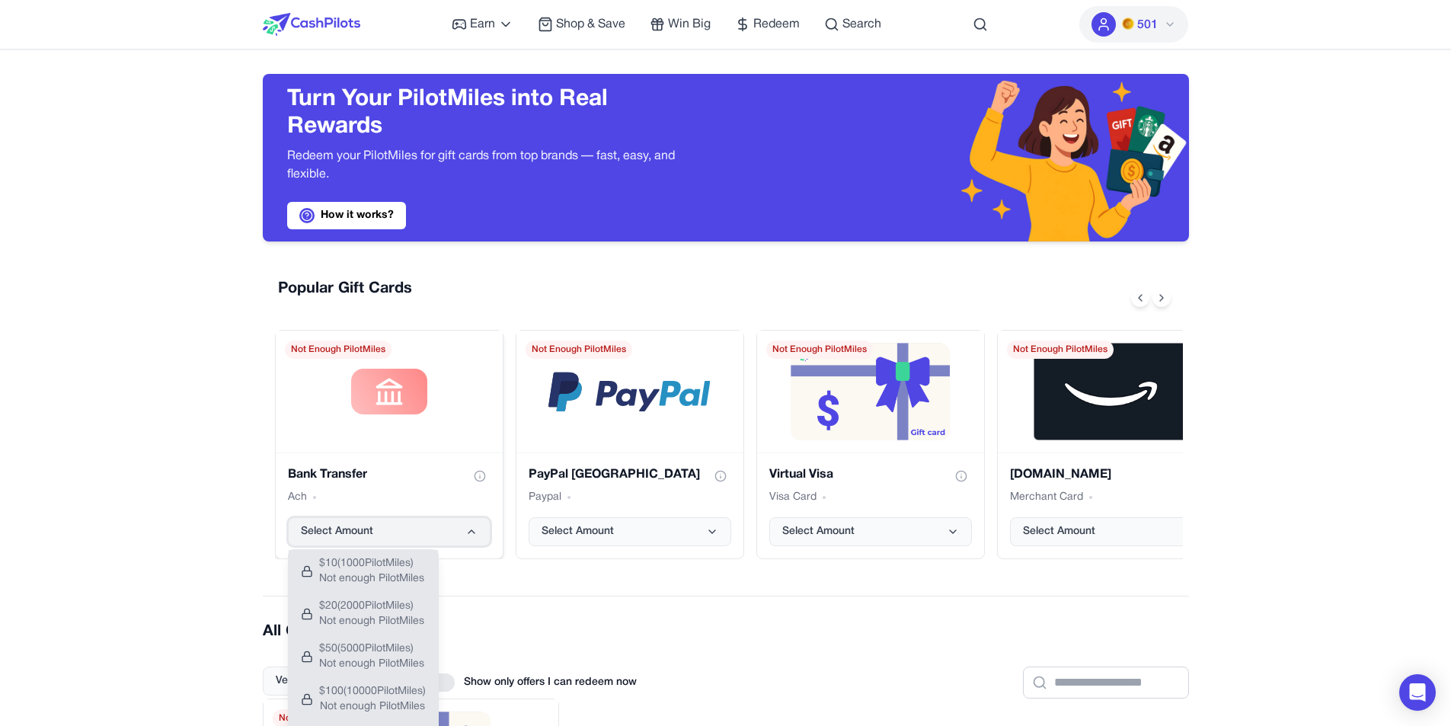 Image resolution: width=1451 pixels, height=726 pixels. Describe the element at coordinates (861, 24) in the screenshot. I see `span: Search` at that location.